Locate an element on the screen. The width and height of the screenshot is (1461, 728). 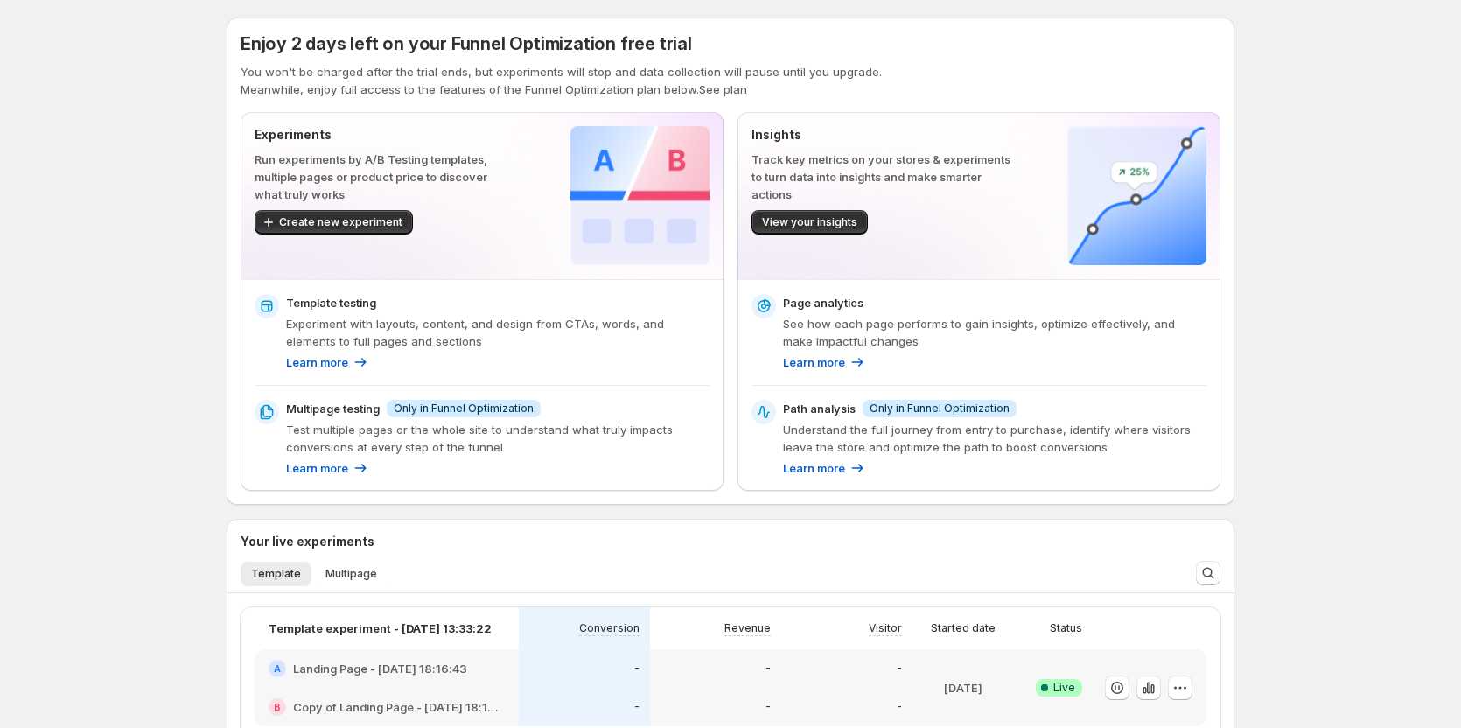
p: Track key metrics on your stores & experiments to turn data into insights and make smarter actions is located at coordinates (881, 177).